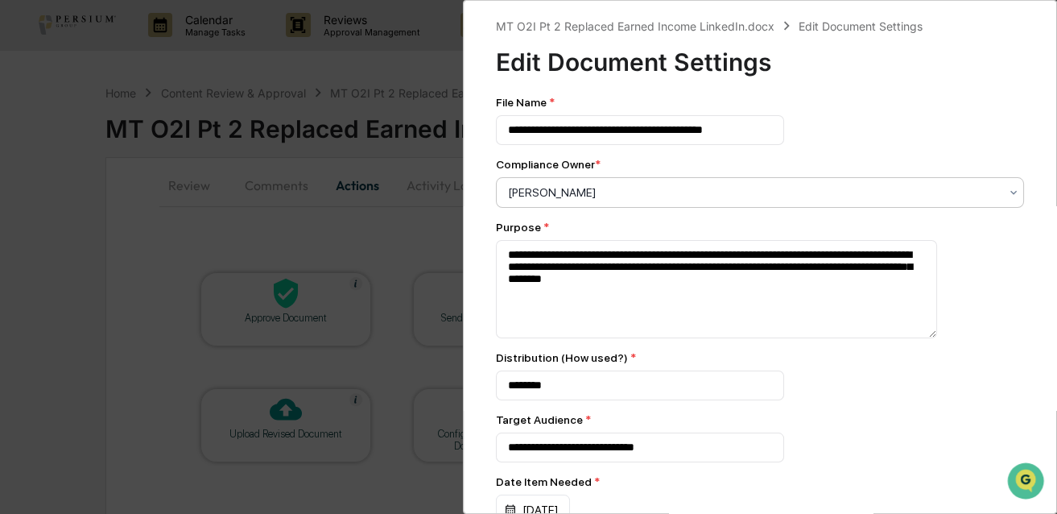  I want to click on div: Compliance Owner, so click(548, 164).